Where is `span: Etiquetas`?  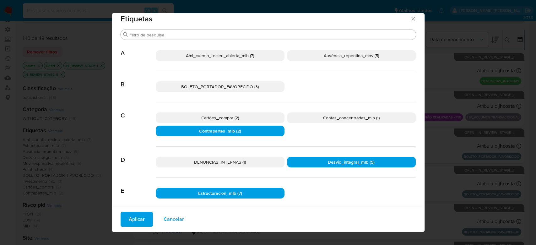
span: Etiquetas is located at coordinates (266, 19).